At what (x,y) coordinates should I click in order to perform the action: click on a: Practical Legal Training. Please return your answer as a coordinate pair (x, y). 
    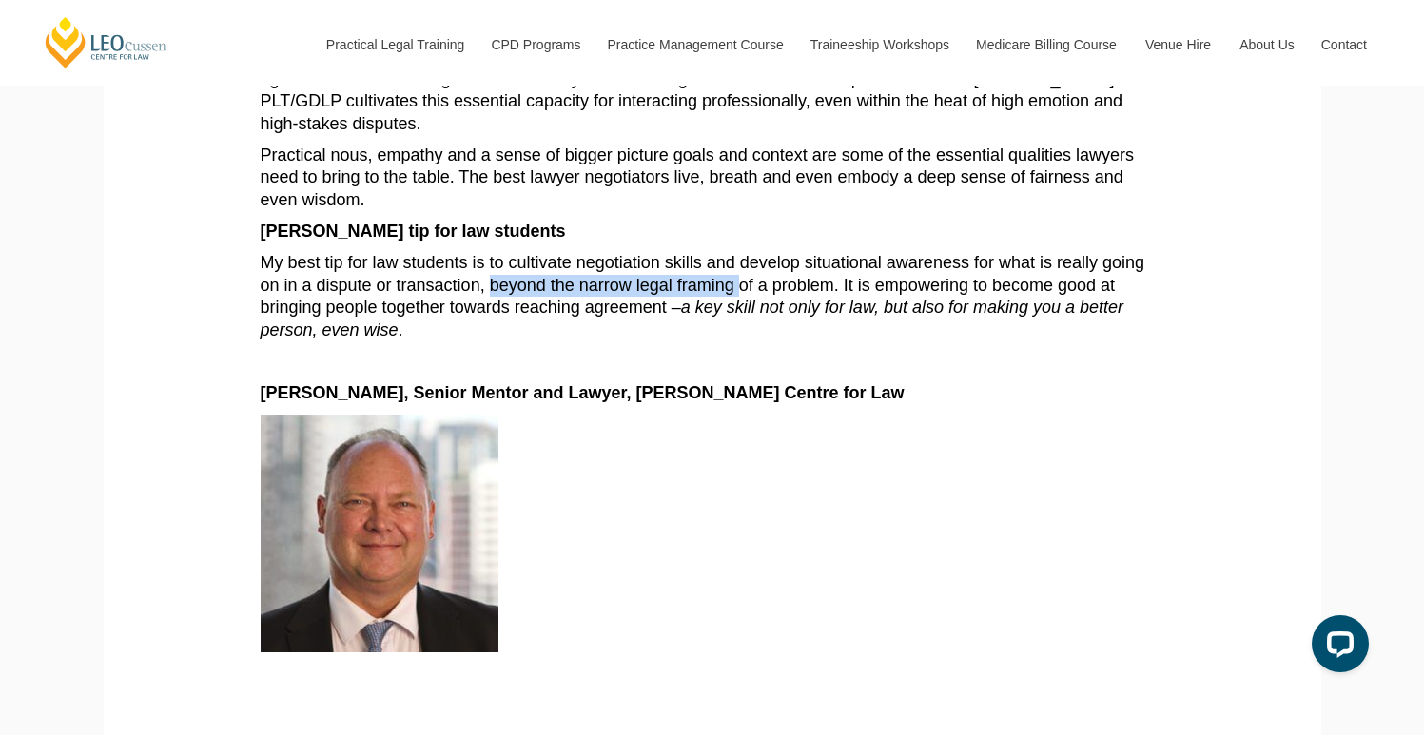
    Looking at the image, I should click on (395, 45).